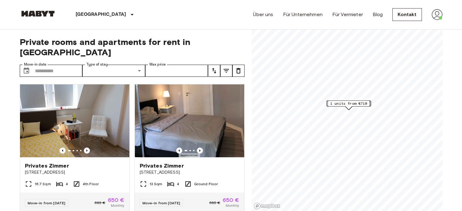 The width and height of the screenshot is (462, 211). What do you see at coordinates (267, 206) in the screenshot?
I see `a: Mapbox logo` at bounding box center [267, 206].